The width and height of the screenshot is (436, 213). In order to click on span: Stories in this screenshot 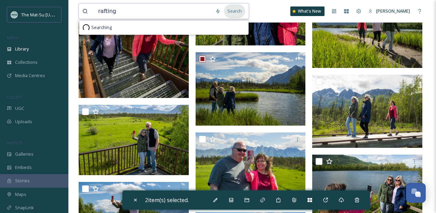, I will do `click(22, 181)`.